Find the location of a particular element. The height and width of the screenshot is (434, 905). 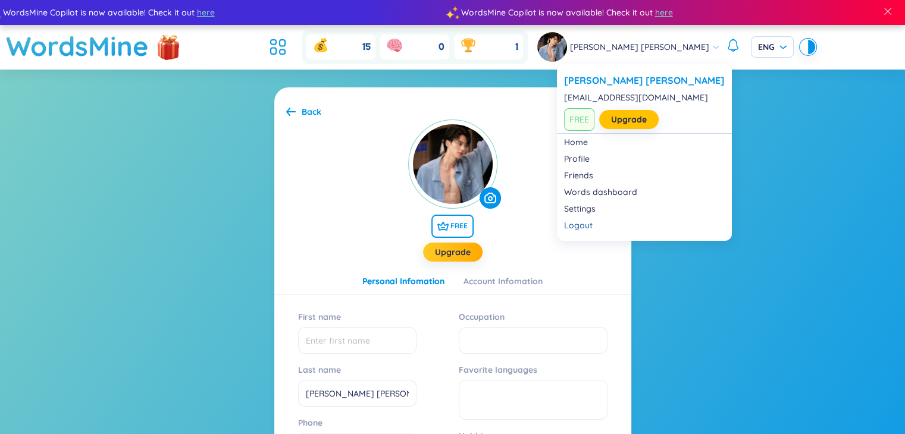

a: Back is located at coordinates (304, 112).